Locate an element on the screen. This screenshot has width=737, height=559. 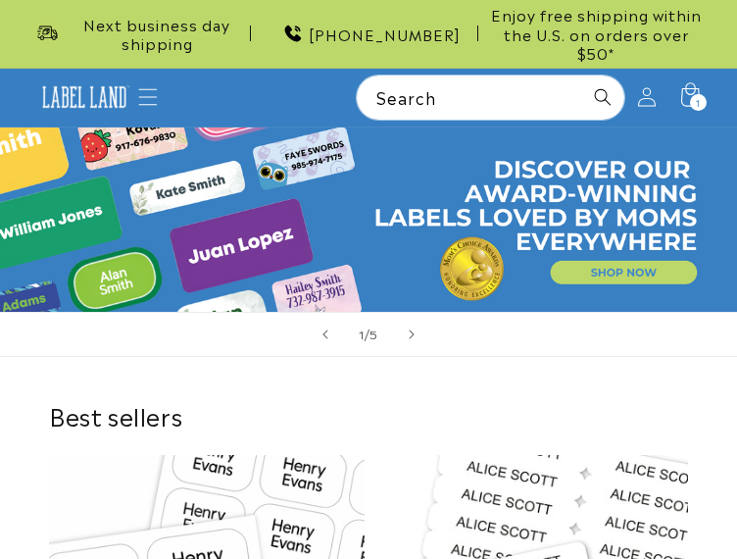
img: Label Land is located at coordinates (84, 97).